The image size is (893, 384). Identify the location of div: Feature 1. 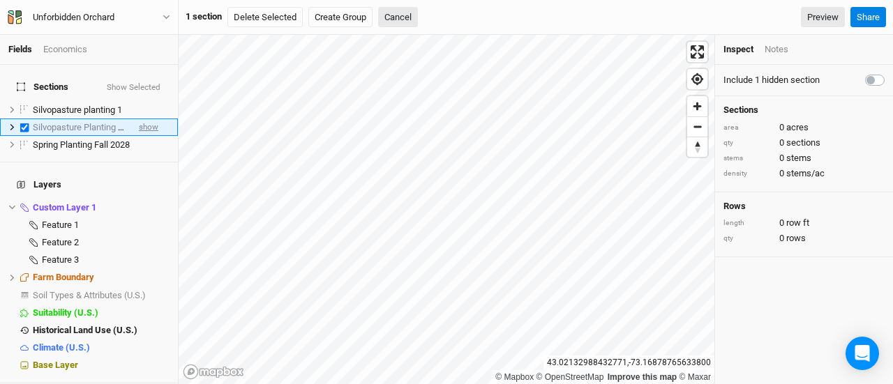
(105, 225).